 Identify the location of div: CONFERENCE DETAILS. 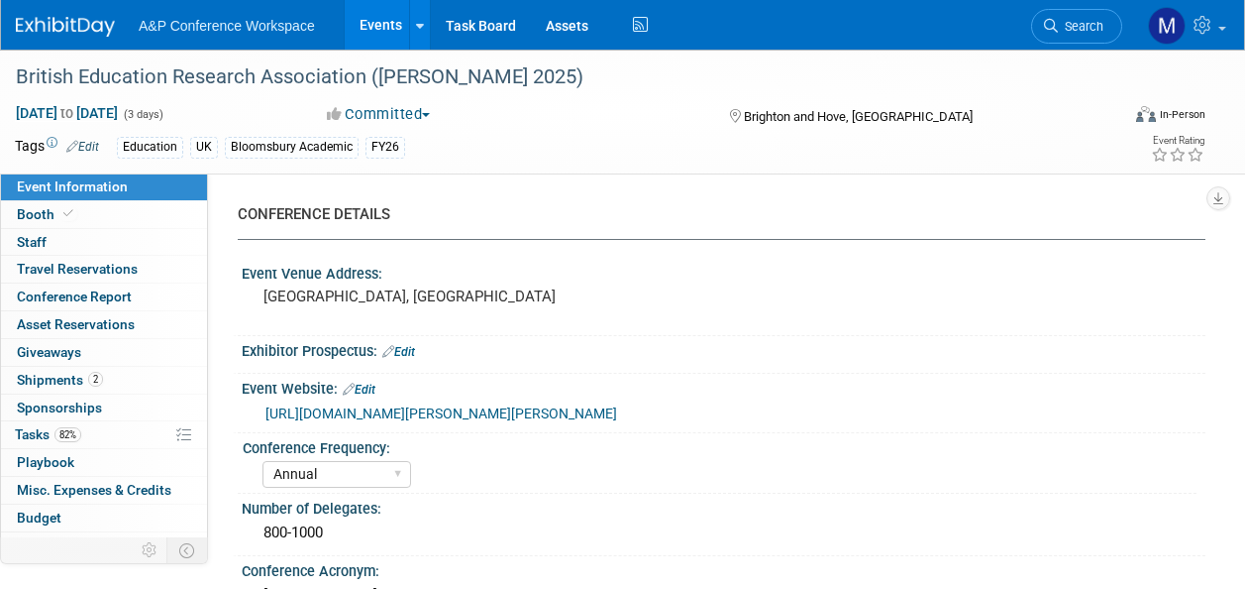
(714, 214).